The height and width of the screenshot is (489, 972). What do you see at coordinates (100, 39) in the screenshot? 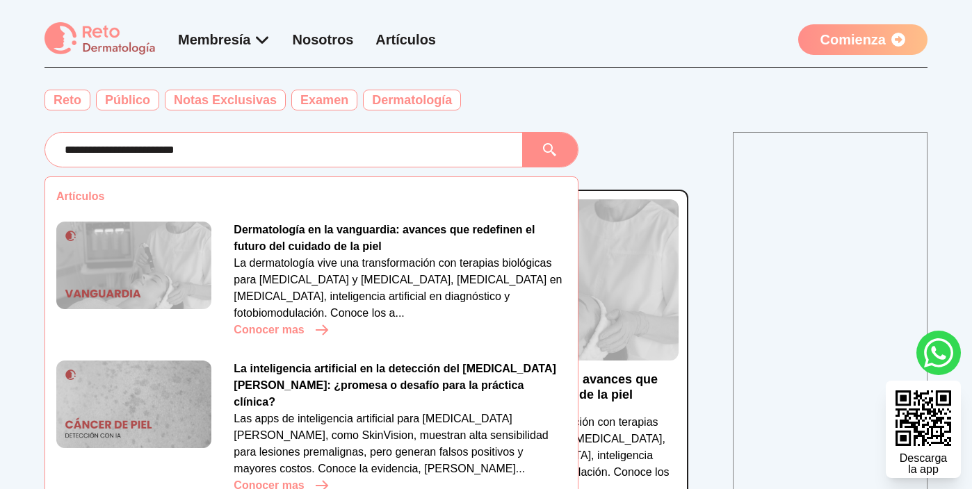
I see `img: logo Reto dermatología` at bounding box center [100, 39].